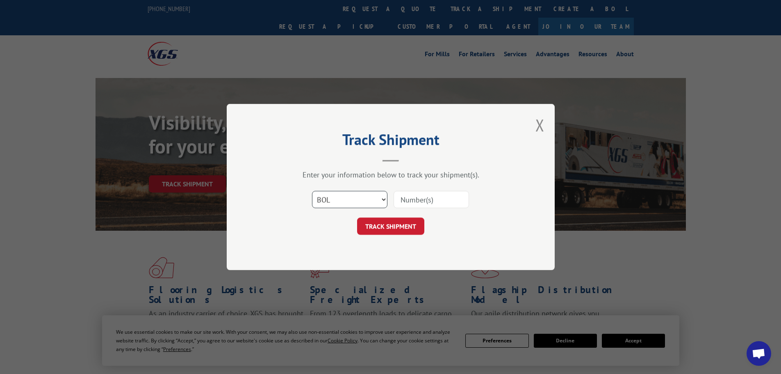 The width and height of the screenshot is (781, 374). Describe the element at coordinates (431, 199) in the screenshot. I see `input: Number(s)` at that location.